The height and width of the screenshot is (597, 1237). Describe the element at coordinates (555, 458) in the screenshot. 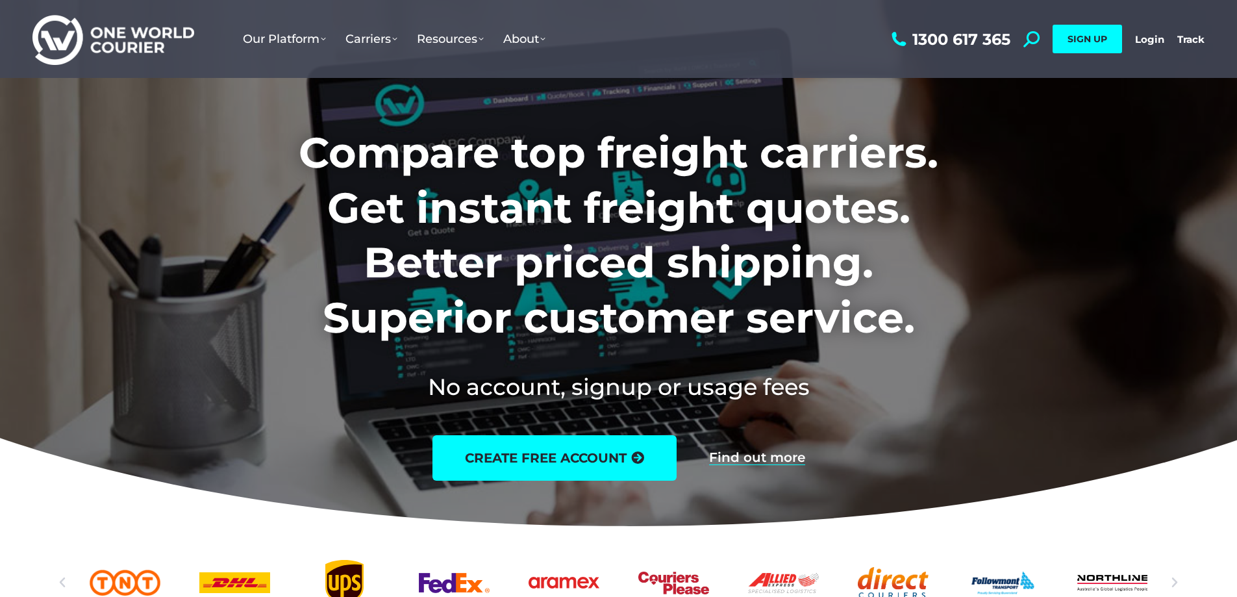

I see `a: create free account` at that location.